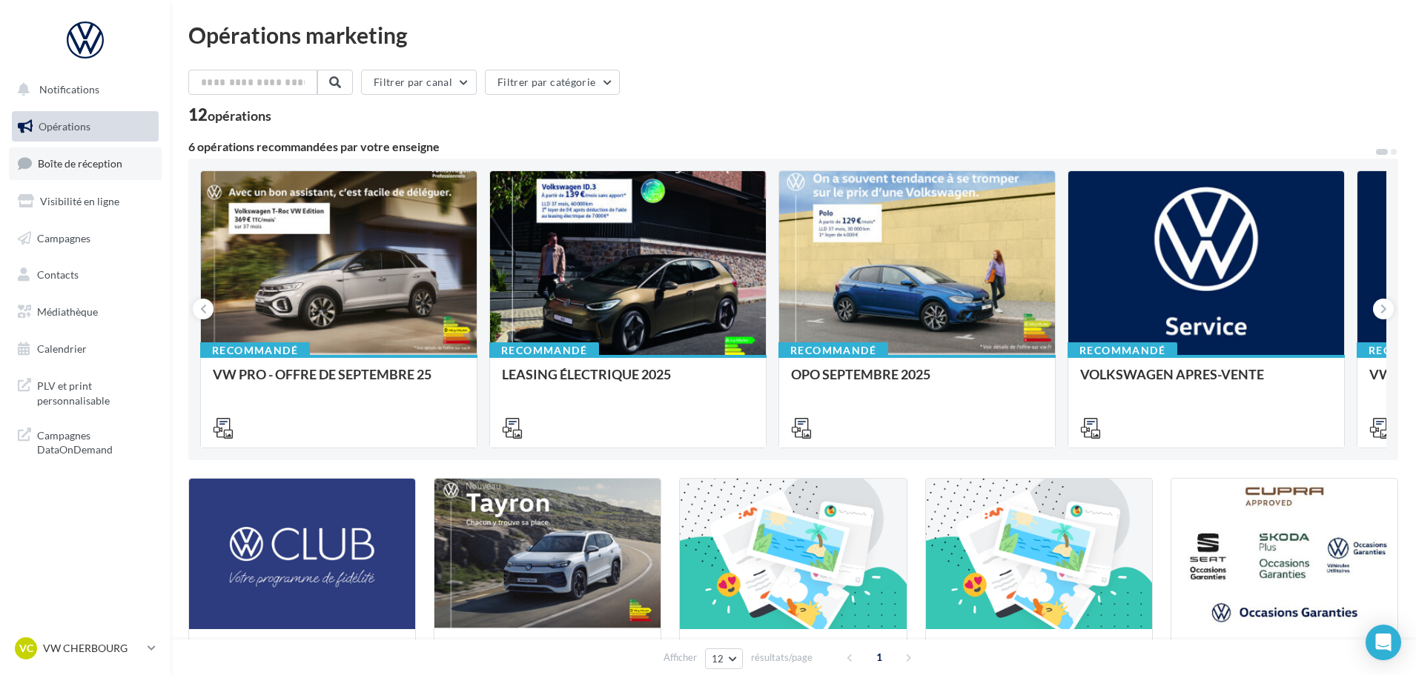 This screenshot has width=1416, height=675. What do you see at coordinates (64, 126) in the screenshot?
I see `span: Opérations` at bounding box center [64, 126].